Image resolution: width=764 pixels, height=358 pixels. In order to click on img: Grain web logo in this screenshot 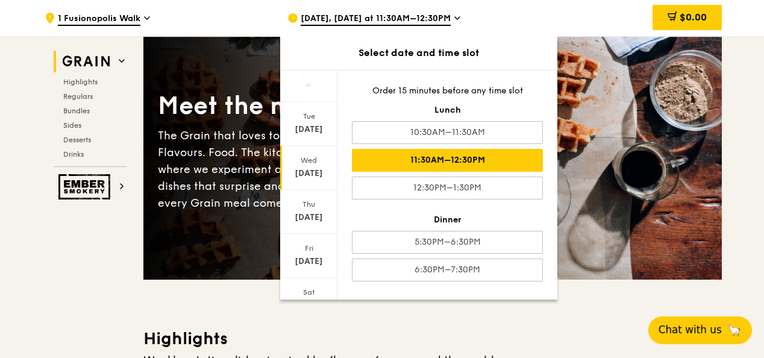, I will do `click(86, 61)`.